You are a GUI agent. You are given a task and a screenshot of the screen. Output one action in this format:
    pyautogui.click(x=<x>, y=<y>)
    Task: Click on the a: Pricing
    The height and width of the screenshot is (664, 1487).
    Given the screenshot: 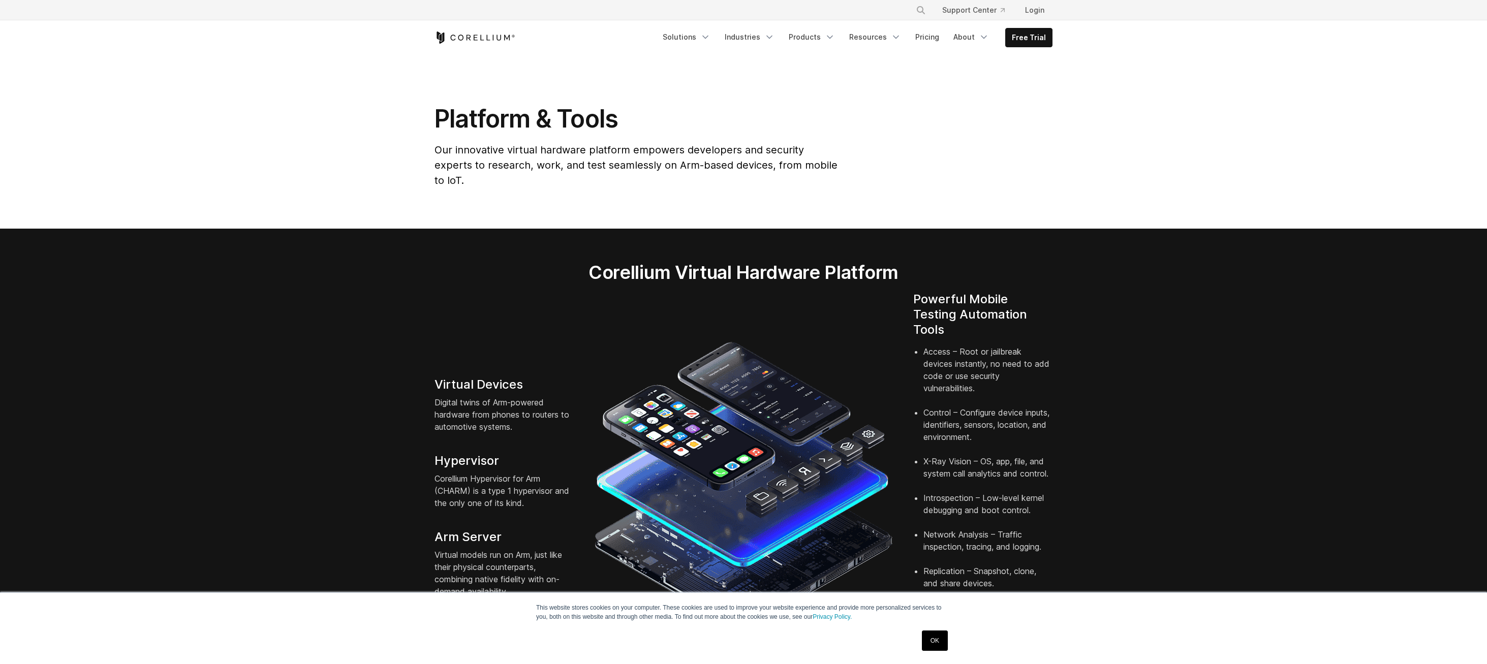 What is the action you would take?
    pyautogui.click(x=927, y=37)
    